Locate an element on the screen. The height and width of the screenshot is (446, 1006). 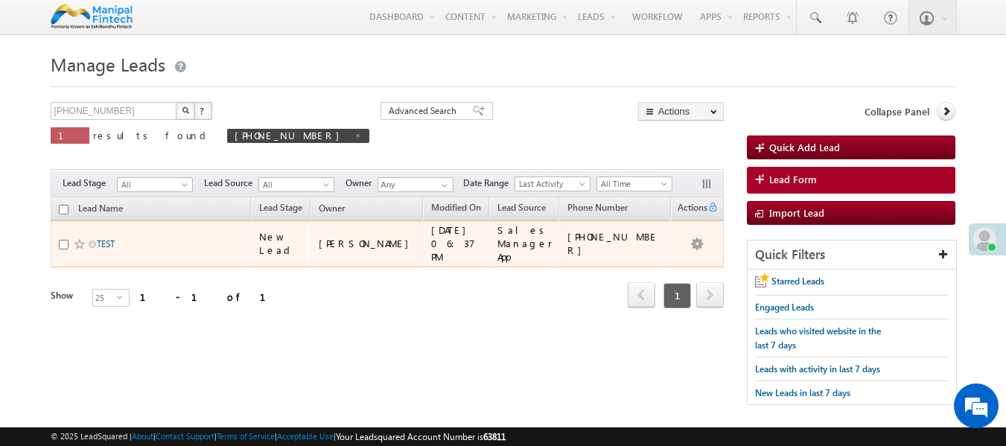
span: Leads who visited website in the last 7 days is located at coordinates (818, 338).